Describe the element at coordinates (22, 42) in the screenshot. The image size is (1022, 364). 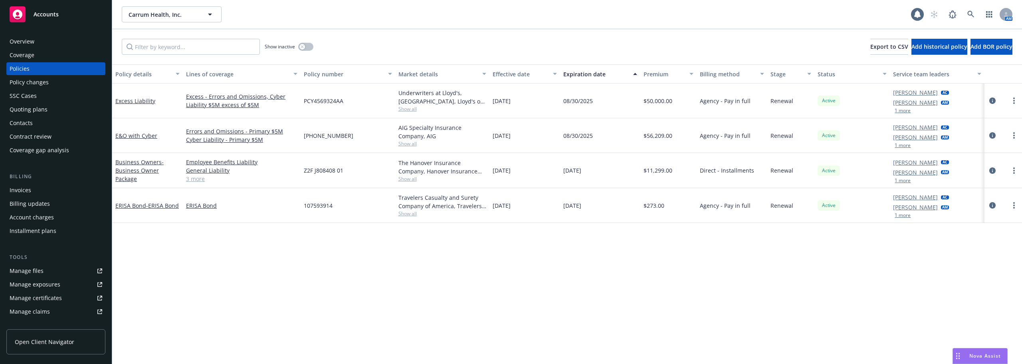
I see `div: Overview` at that location.